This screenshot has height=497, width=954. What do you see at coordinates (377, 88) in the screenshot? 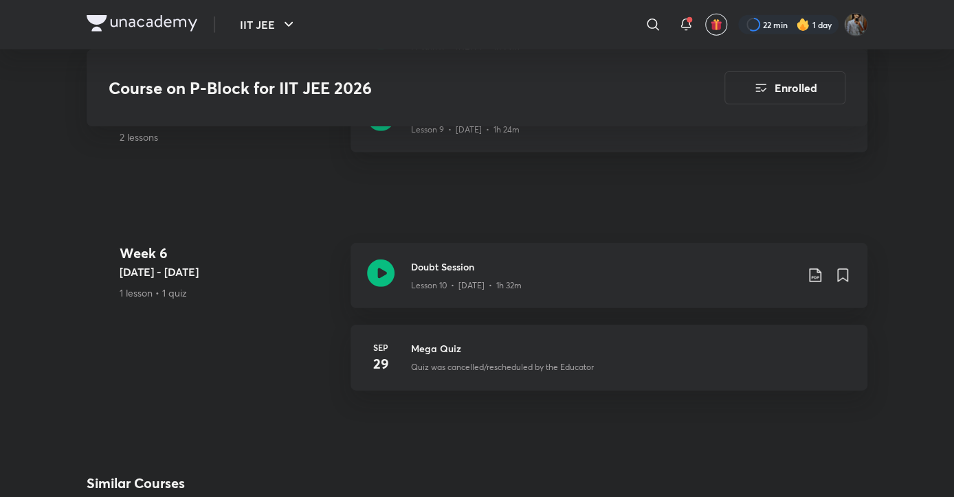
I see `h3: Course on P-Block for IIT JEE 2026` at bounding box center [377, 88].